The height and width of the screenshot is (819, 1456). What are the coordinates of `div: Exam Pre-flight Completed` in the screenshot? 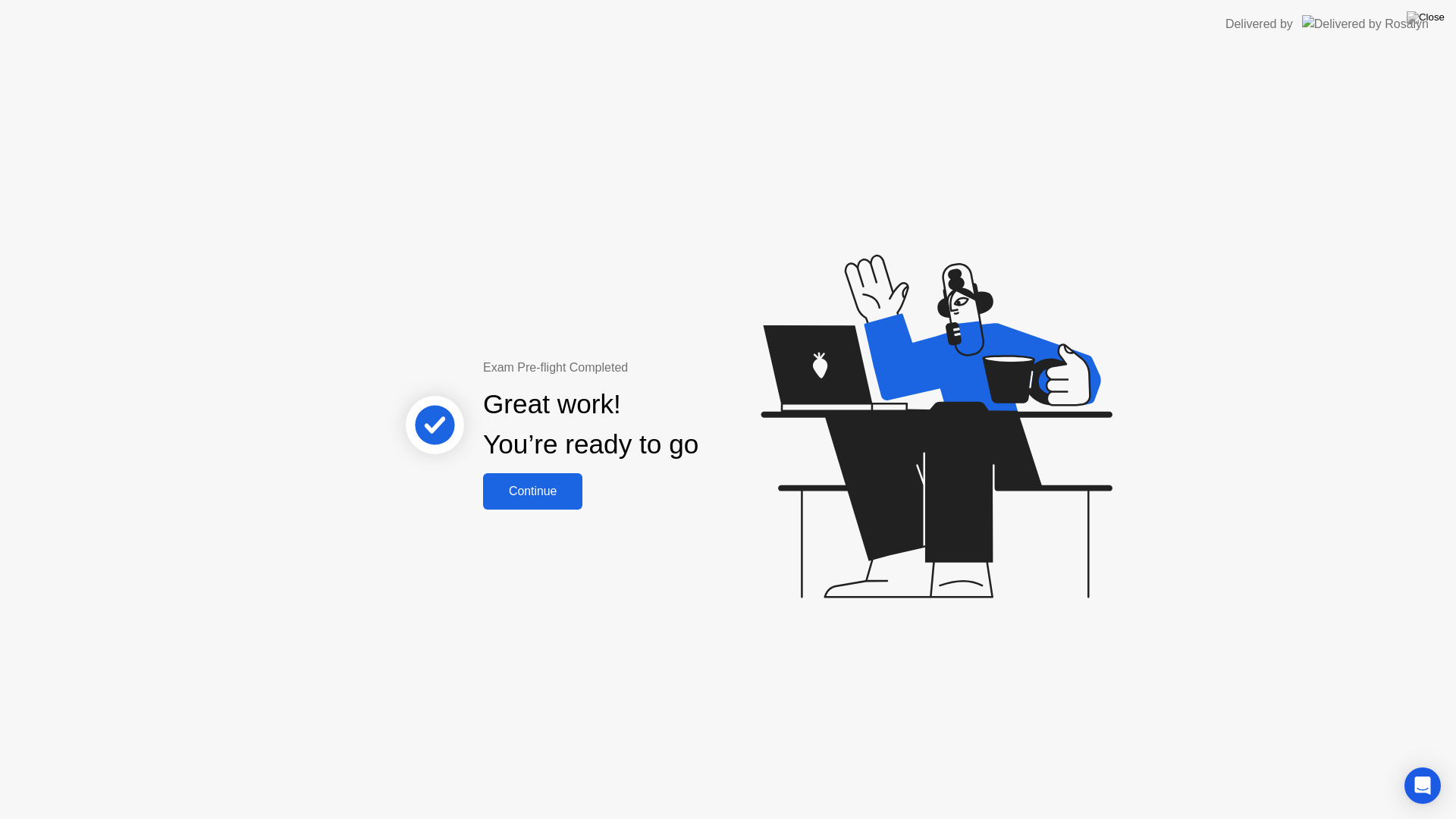 It's located at (639, 368).